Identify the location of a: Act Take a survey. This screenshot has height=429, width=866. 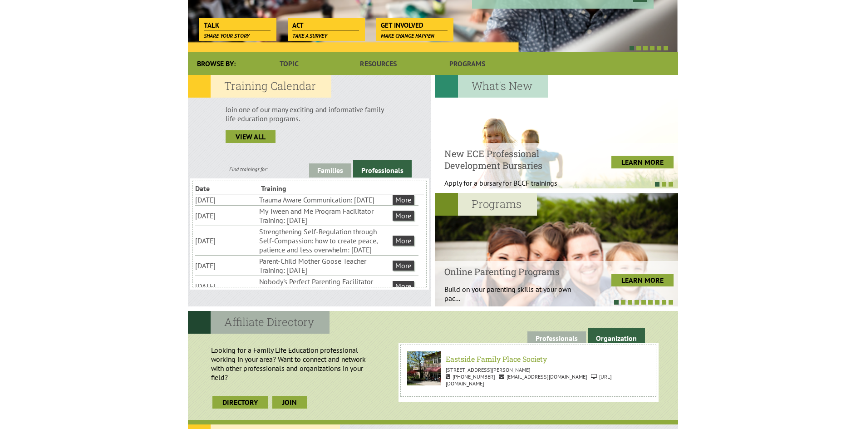
(325, 25).